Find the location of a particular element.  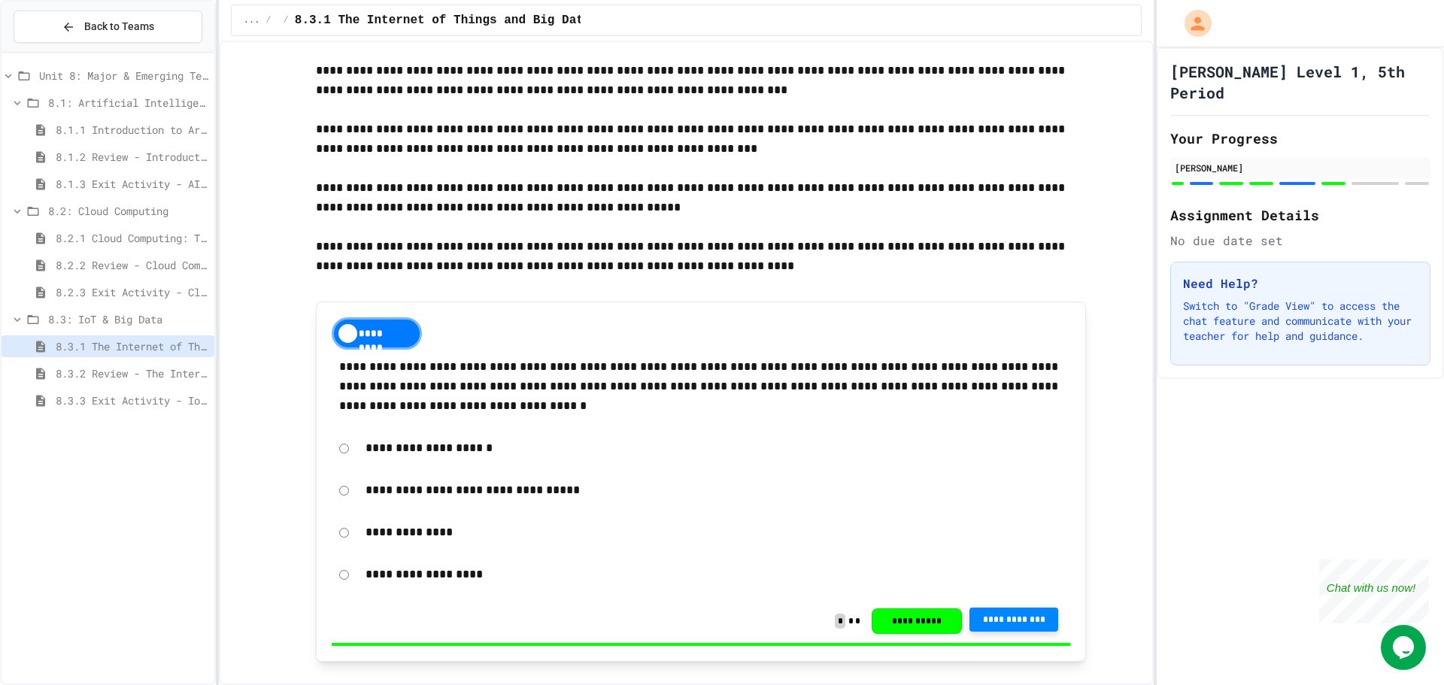

span: 8.2.1 Cloud Computing: Transforming the Digital World is located at coordinates (132, 238).